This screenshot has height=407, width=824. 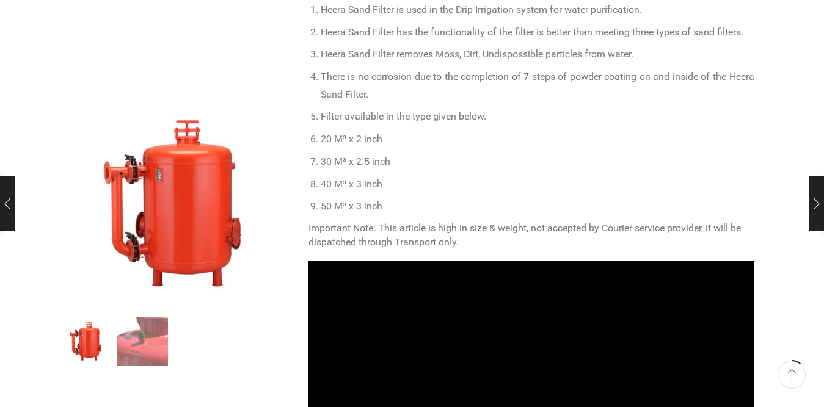 I want to click on div: 1 / 2, so click(x=174, y=202).